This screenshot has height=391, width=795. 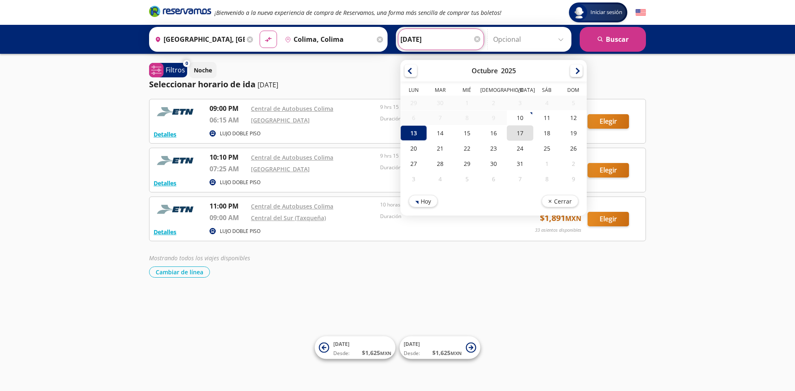 What do you see at coordinates (358, 12) in the screenshot?
I see `em: ¡Bienvenido a la nueva experiencia de compra de Reservamos, una forma más sencilla de comprar tus...` at bounding box center [358, 12].